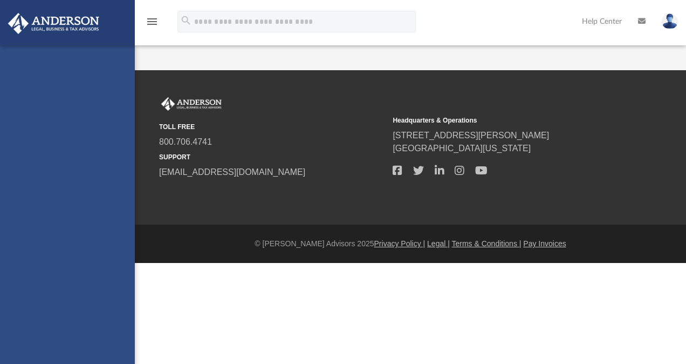 The height and width of the screenshot is (364, 686). Describe the element at coordinates (152, 24) in the screenshot. I see `a: menu` at that location.